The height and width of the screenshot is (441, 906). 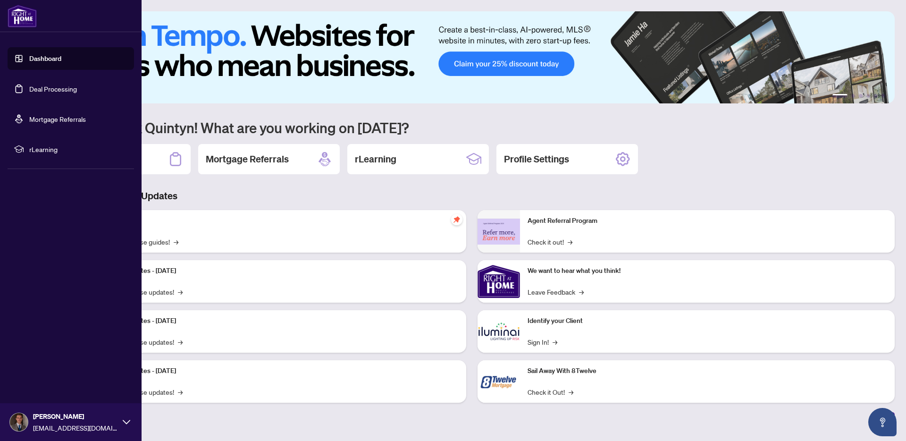 I want to click on img: Sail Away With 8Twelve, so click(x=499, y=381).